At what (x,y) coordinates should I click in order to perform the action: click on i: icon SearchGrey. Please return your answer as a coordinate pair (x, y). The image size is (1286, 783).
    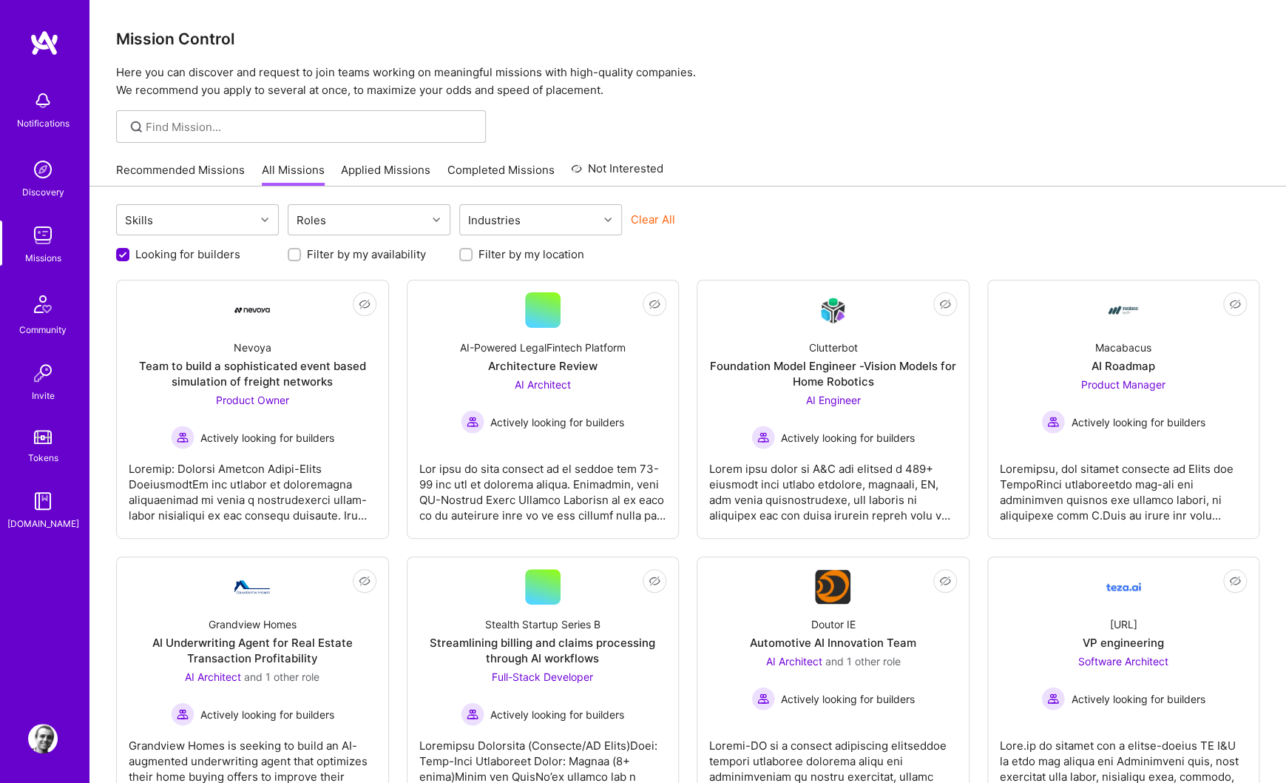
    Looking at the image, I should click on (136, 126).